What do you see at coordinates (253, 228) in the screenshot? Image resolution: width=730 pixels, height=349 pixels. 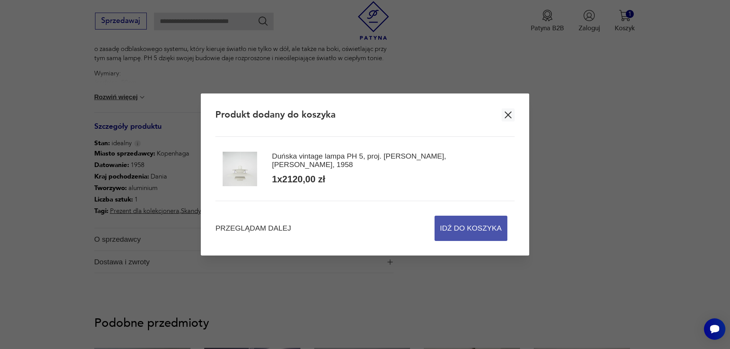 I see `span: Przeglądam dalej` at bounding box center [253, 228].